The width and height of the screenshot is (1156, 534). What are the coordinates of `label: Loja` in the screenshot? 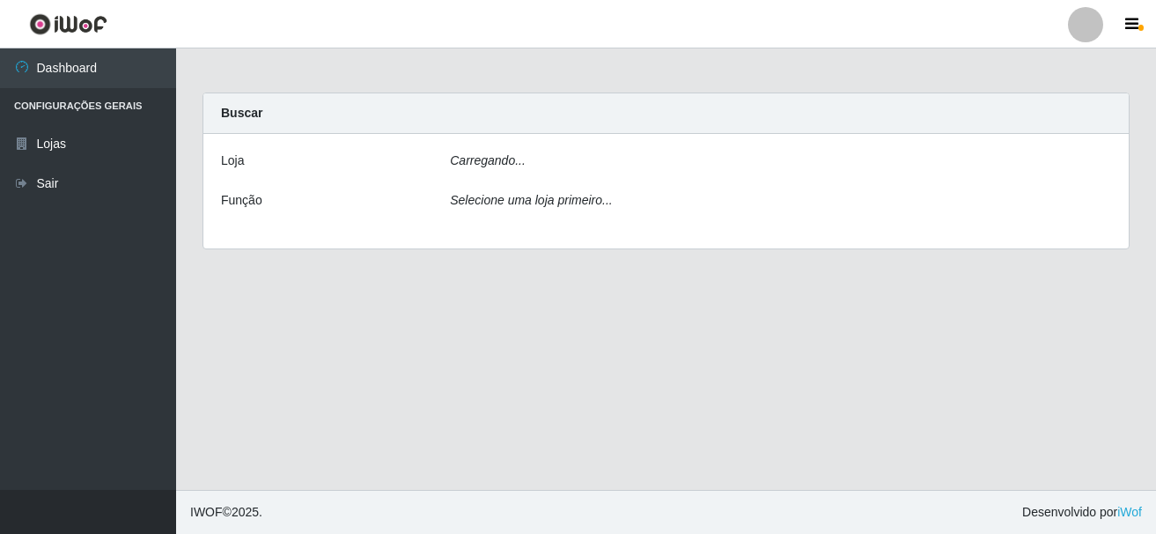 It's located at (232, 160).